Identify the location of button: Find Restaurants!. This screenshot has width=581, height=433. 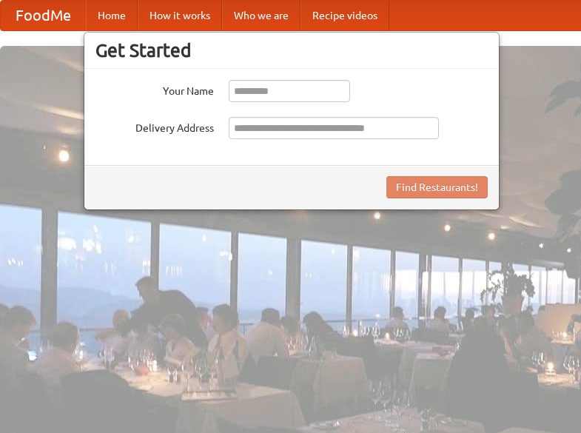
(437, 187).